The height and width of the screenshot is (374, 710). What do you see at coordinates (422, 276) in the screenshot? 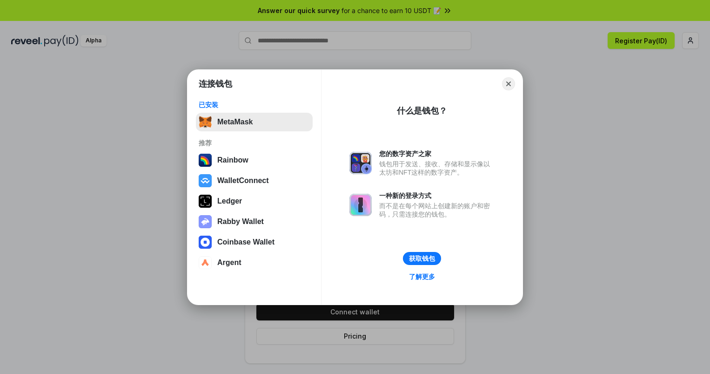
I see `div: 了解更多` at bounding box center [422, 276].